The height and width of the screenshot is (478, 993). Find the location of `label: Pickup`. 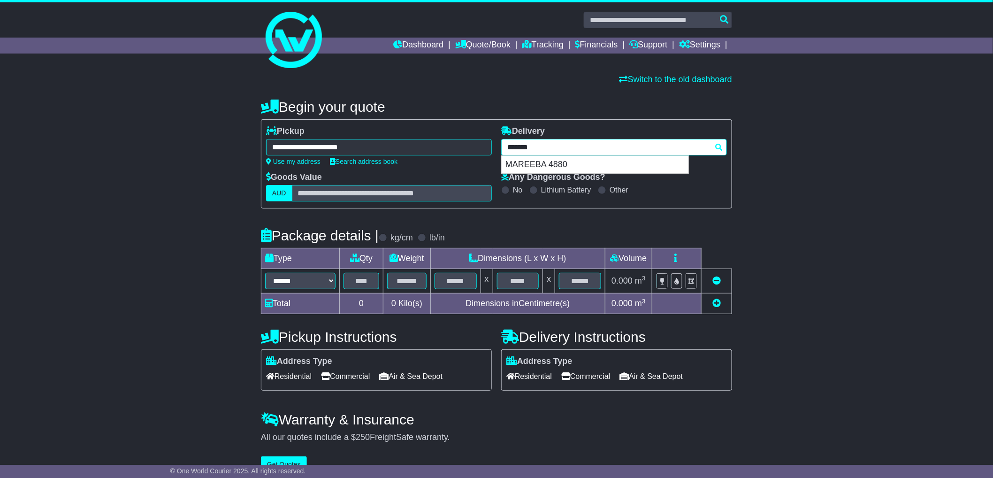

label: Pickup is located at coordinates (285, 131).